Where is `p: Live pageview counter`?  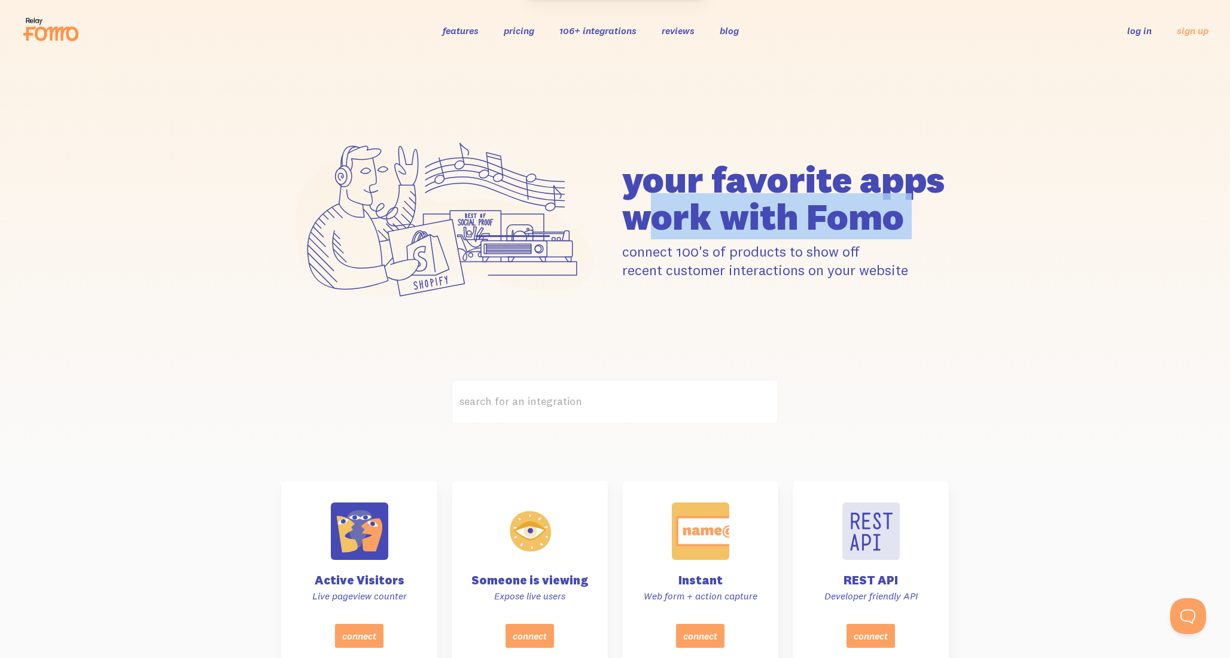 p: Live pageview counter is located at coordinates (359, 596).